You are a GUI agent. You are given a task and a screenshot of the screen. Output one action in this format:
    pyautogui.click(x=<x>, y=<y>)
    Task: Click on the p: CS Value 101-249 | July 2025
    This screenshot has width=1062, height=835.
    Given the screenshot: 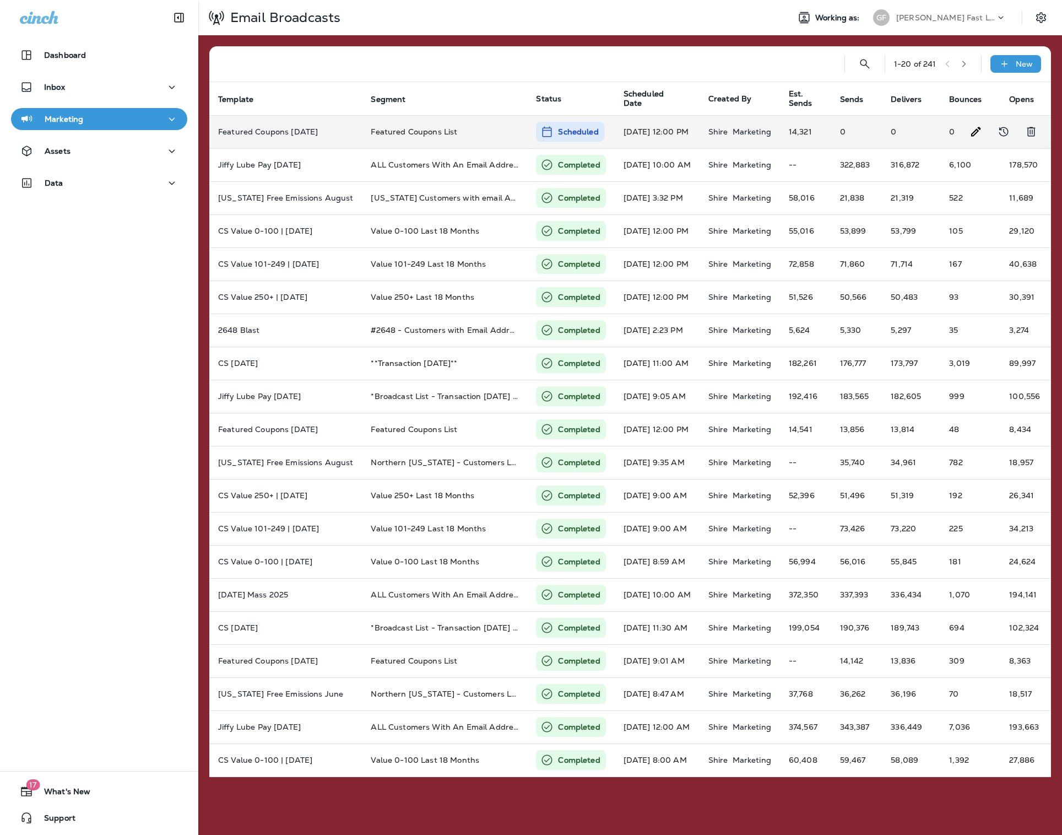 What is the action you would take?
    pyautogui.click(x=285, y=528)
    